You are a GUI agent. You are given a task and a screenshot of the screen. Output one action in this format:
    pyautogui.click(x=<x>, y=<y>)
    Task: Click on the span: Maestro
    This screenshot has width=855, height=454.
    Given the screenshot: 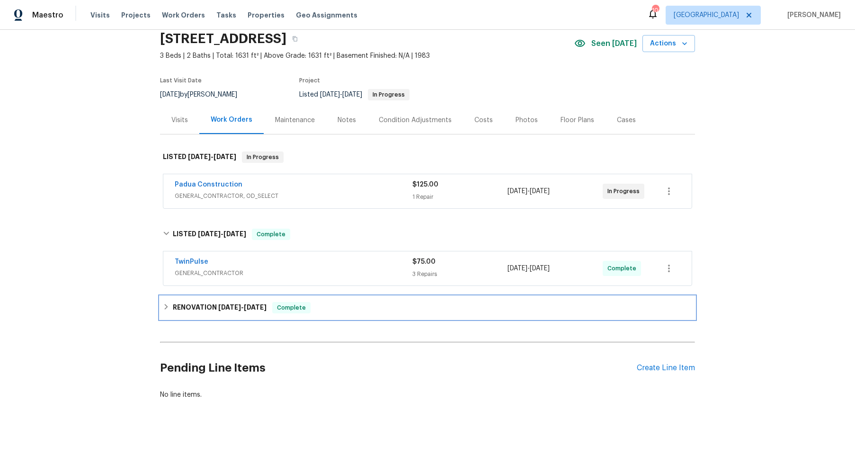 What is the action you would take?
    pyautogui.click(x=48, y=15)
    